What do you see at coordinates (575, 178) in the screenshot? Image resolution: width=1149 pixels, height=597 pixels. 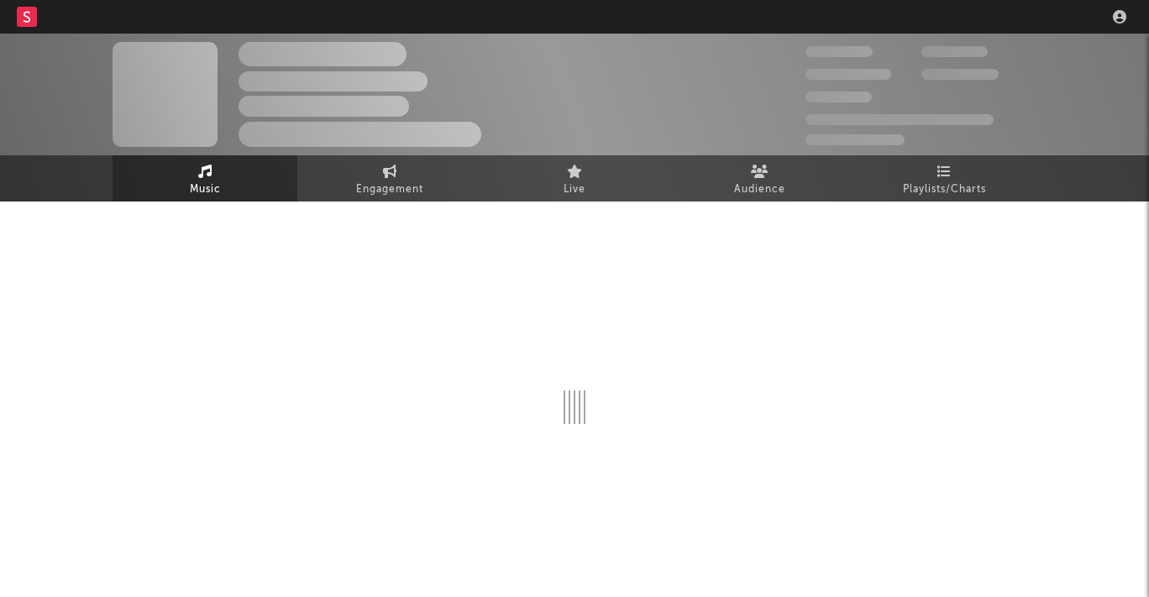 I see `a: Live` at bounding box center [575, 178].